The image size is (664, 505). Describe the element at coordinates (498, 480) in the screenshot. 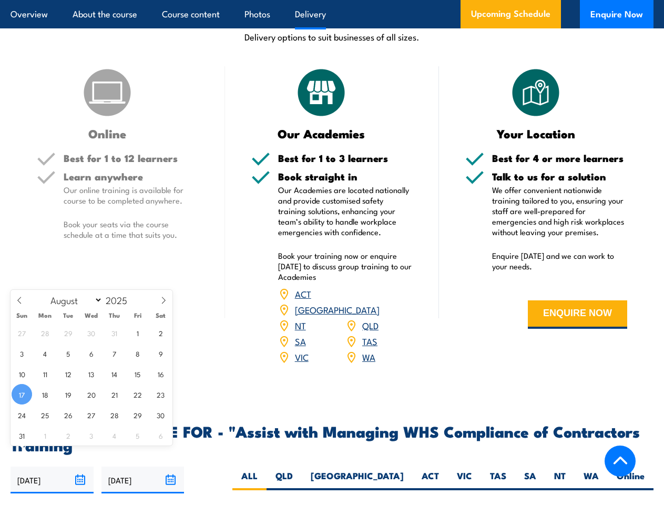

I see `label: TAS` at that location.